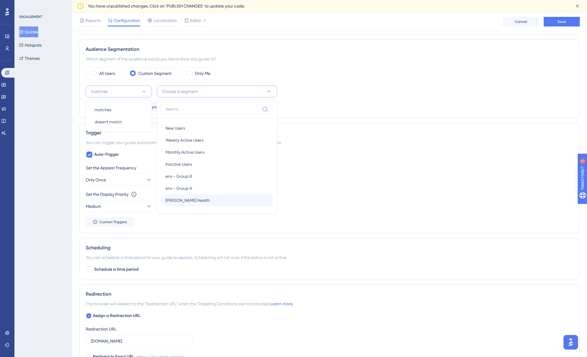 The image size is (587, 357). I want to click on div: Set the Display Priority, so click(107, 194).